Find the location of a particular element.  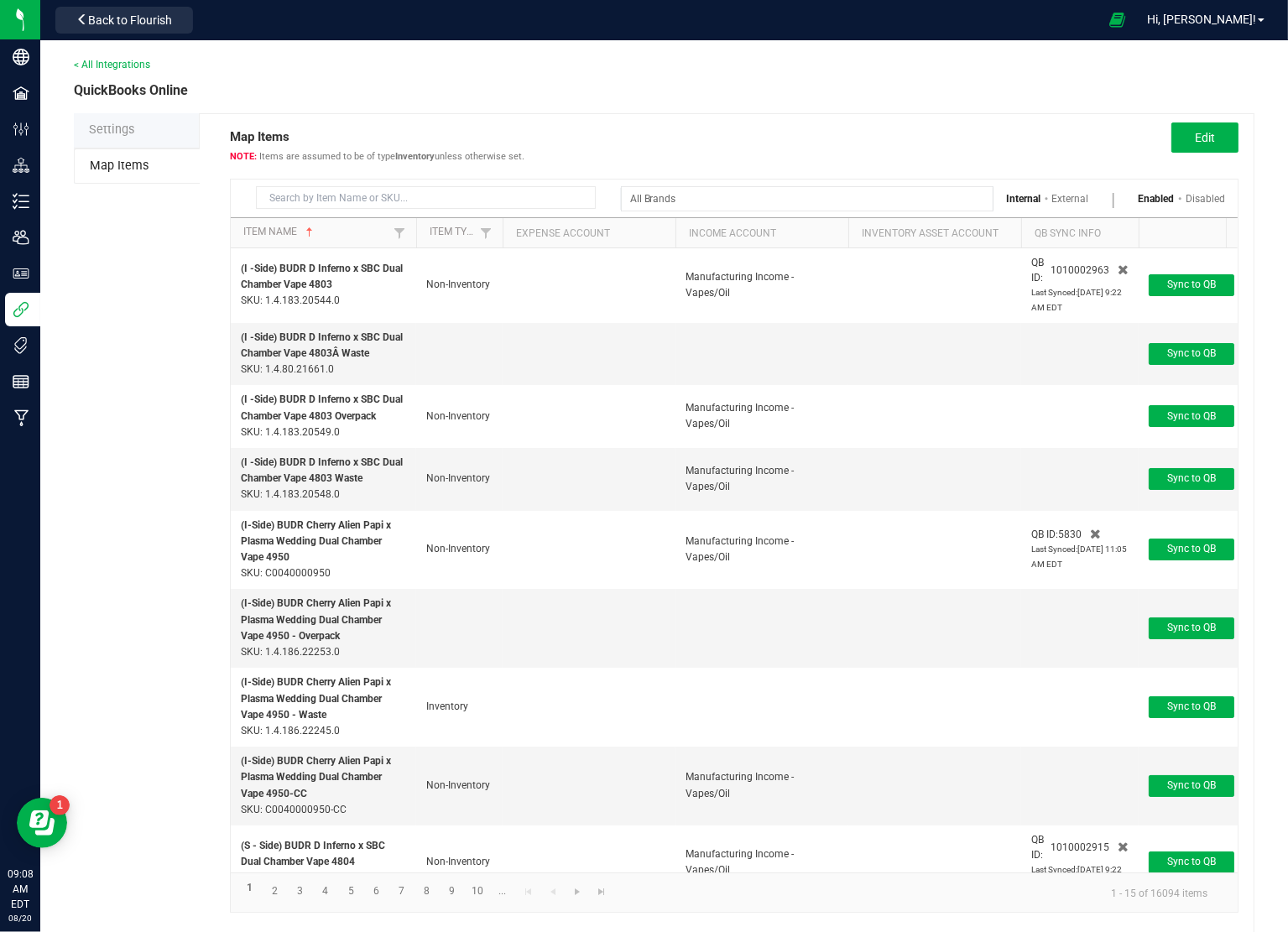

a: Page 6 is located at coordinates (376, 892).